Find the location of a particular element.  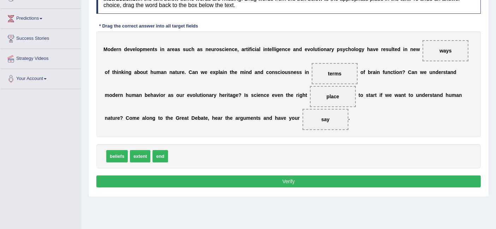

b: y is located at coordinates (333, 49).